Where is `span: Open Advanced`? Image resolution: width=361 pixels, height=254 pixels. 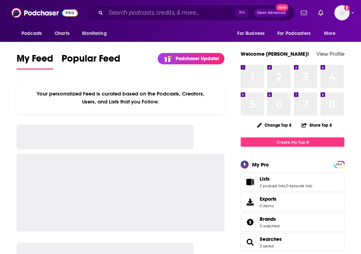 span: Open Advanced is located at coordinates (271, 13).